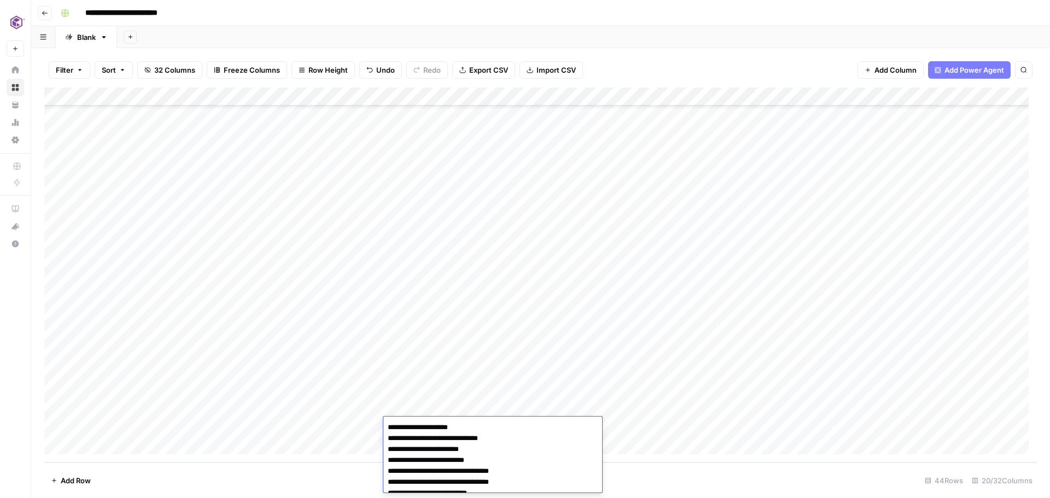 The width and height of the screenshot is (1050, 498). Describe the element at coordinates (386, 70) in the screenshot. I see `span: Undo` at that location.